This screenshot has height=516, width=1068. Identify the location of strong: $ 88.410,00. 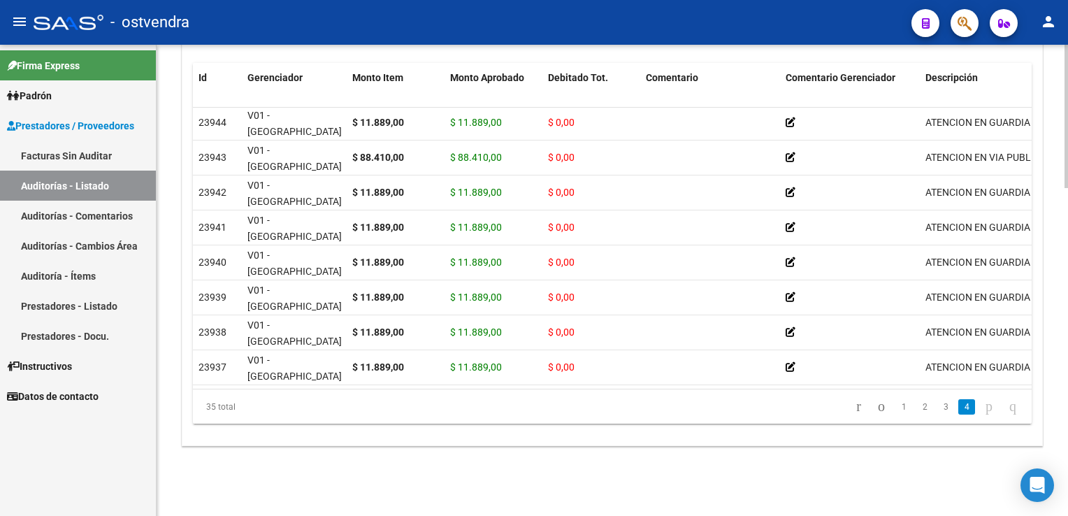
(378, 157).